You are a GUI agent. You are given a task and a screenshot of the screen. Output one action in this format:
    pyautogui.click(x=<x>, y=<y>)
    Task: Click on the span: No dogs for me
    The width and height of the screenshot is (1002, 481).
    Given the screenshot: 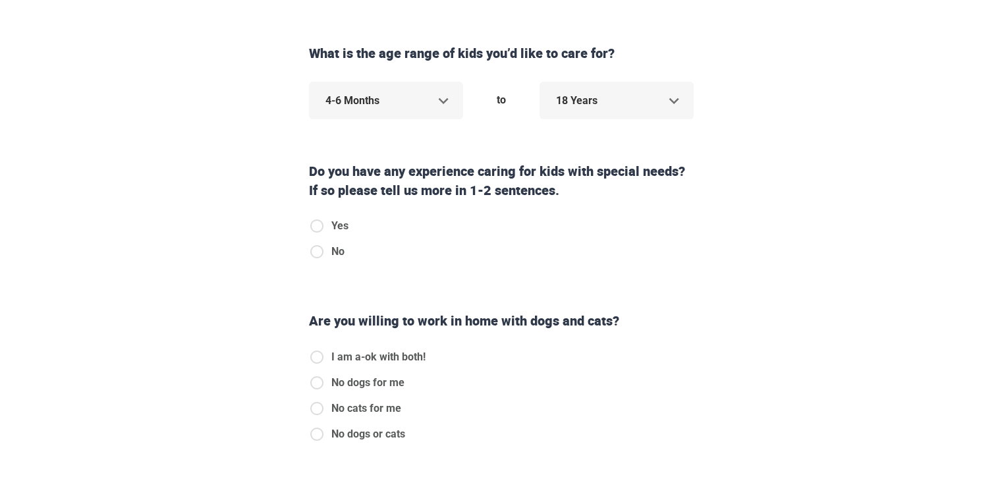 What is the action you would take?
    pyautogui.click(x=367, y=383)
    